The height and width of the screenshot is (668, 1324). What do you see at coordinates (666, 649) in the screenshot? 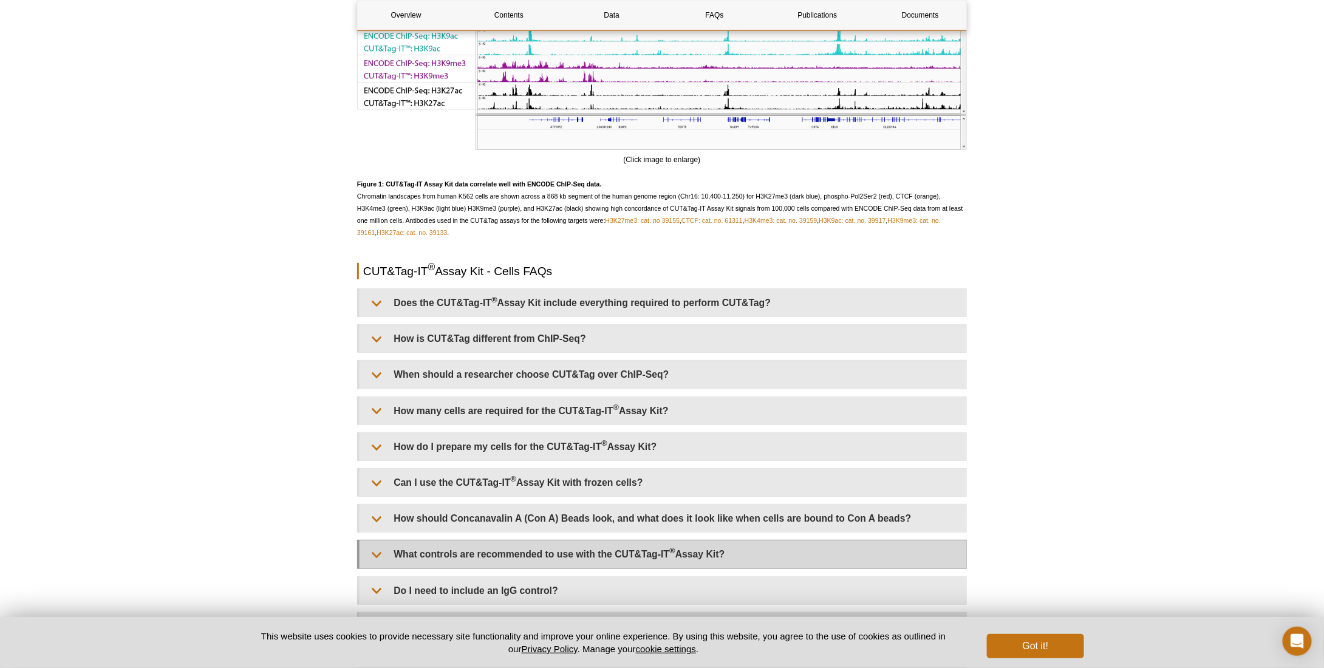
I see `button: cookie settings` at bounding box center [666, 649].